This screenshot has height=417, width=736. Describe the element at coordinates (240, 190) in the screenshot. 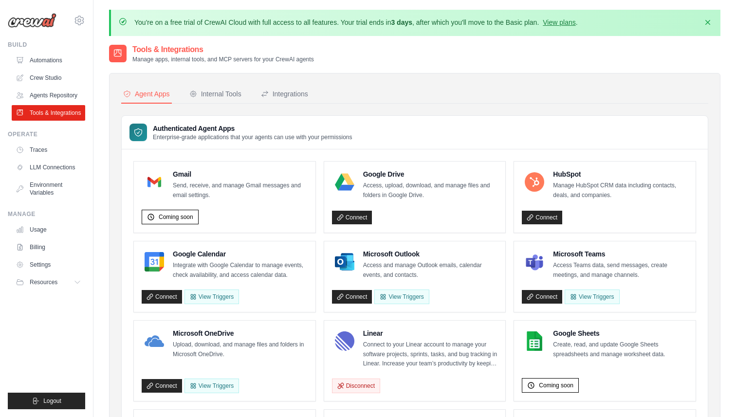

I see `p: Send, receive, and manage Gmail messages and email settings.` at that location.